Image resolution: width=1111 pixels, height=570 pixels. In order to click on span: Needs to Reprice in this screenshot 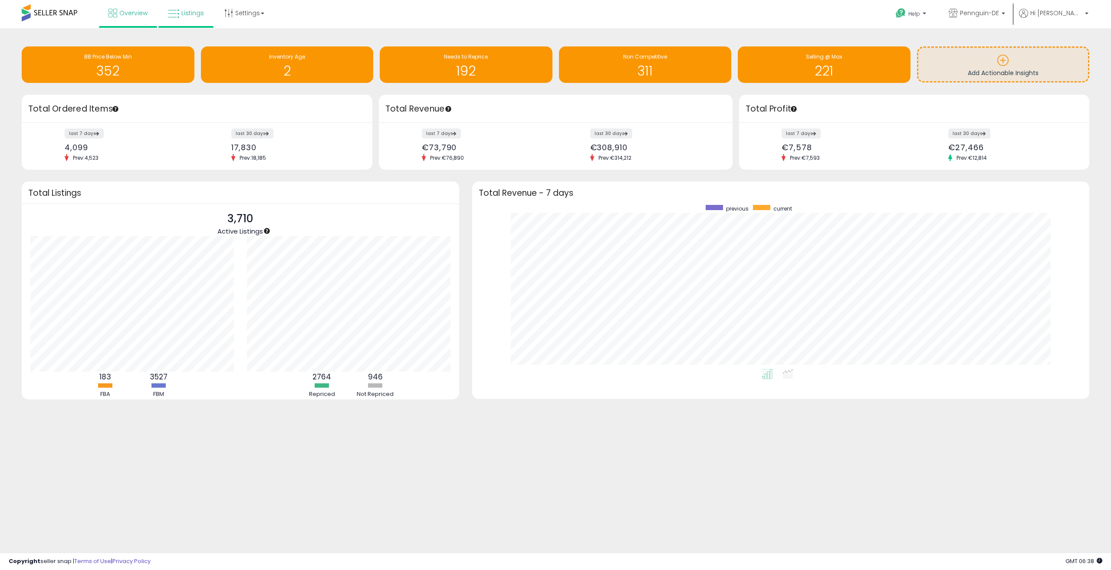, I will do `click(466, 56)`.